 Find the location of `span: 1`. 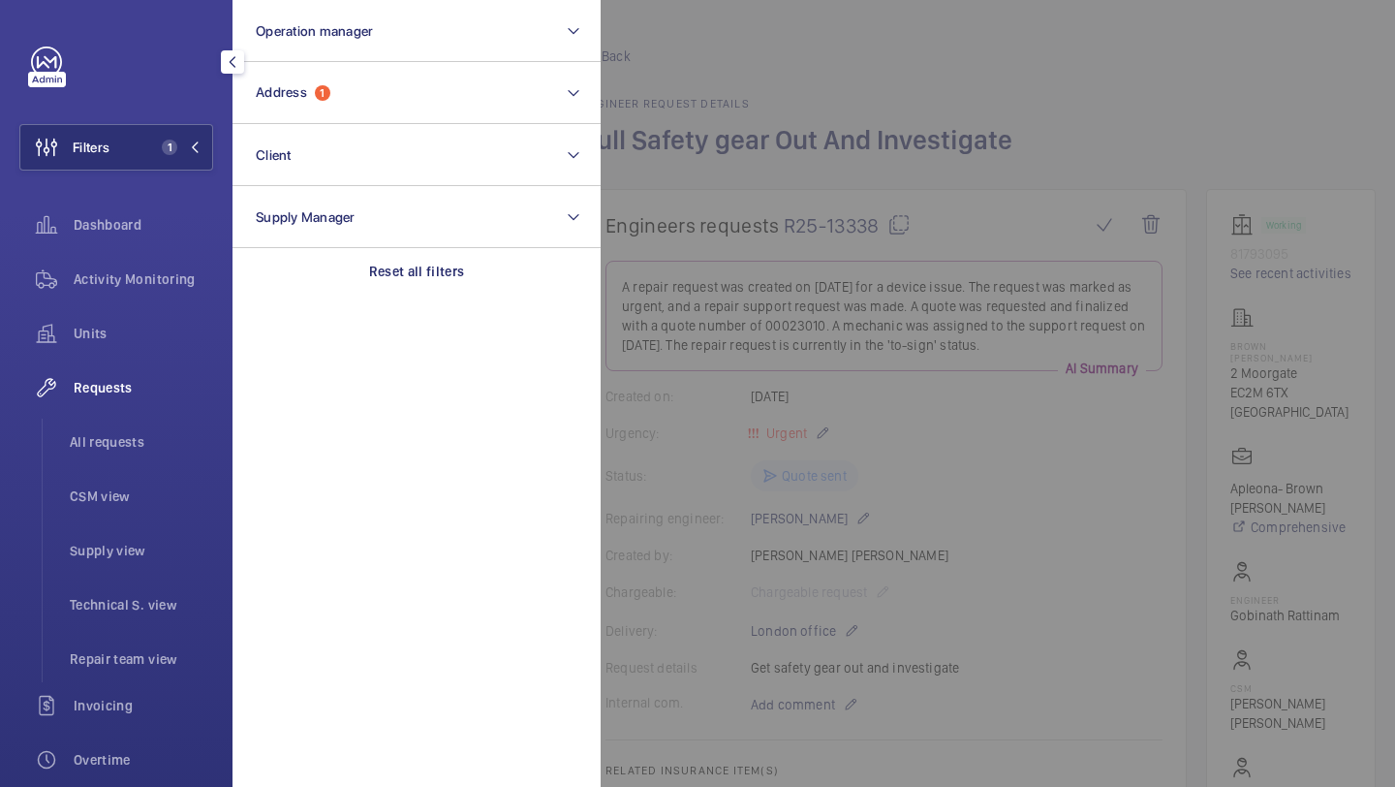

span: 1 is located at coordinates (170, 147).